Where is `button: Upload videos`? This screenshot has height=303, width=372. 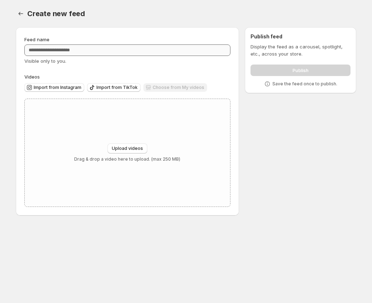
button: Upload videos is located at coordinates (127, 148).